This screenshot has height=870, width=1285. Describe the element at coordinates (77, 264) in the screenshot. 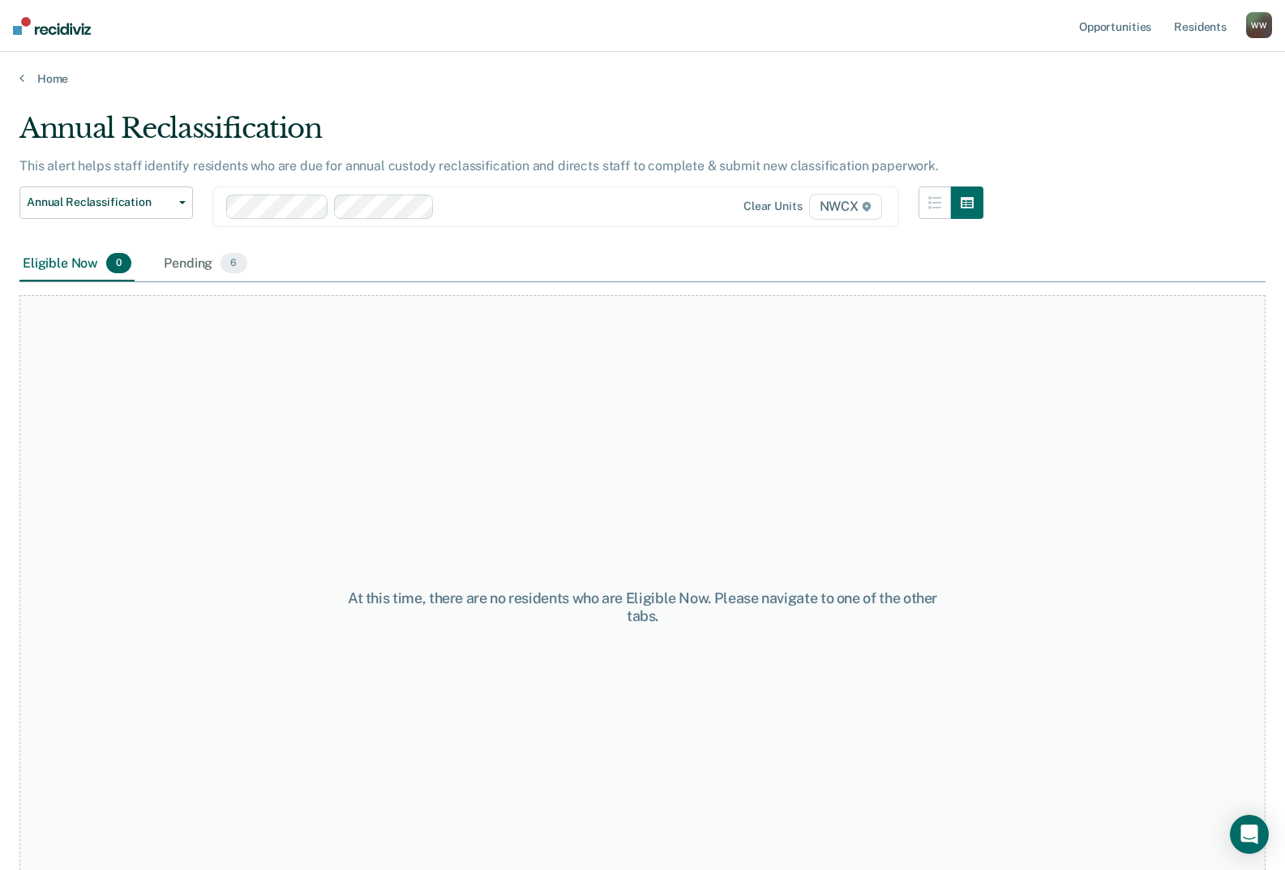

I see `div: Eligible Now0` at that location.